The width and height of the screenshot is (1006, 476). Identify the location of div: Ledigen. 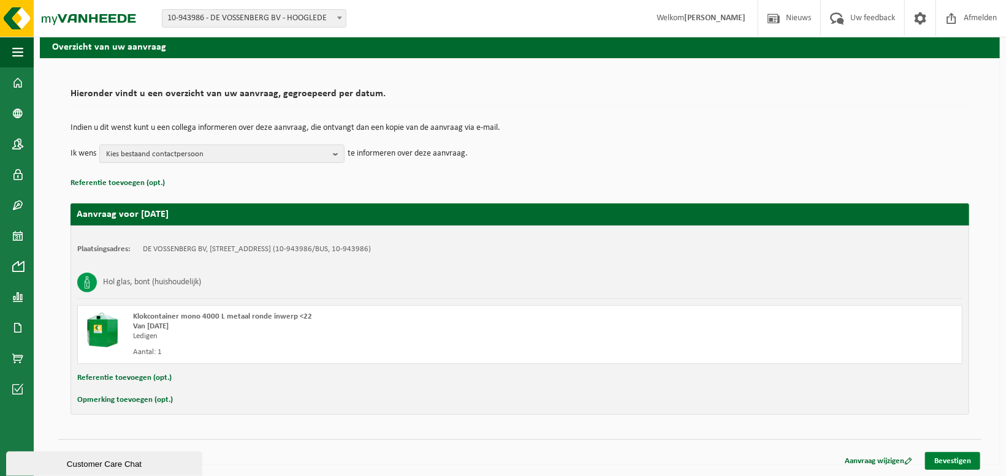
(351, 337).